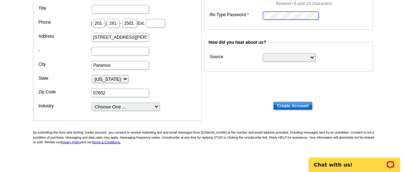 The width and height of the screenshot is (405, 172). I want to click on a: Terms & Conditions., so click(106, 142).